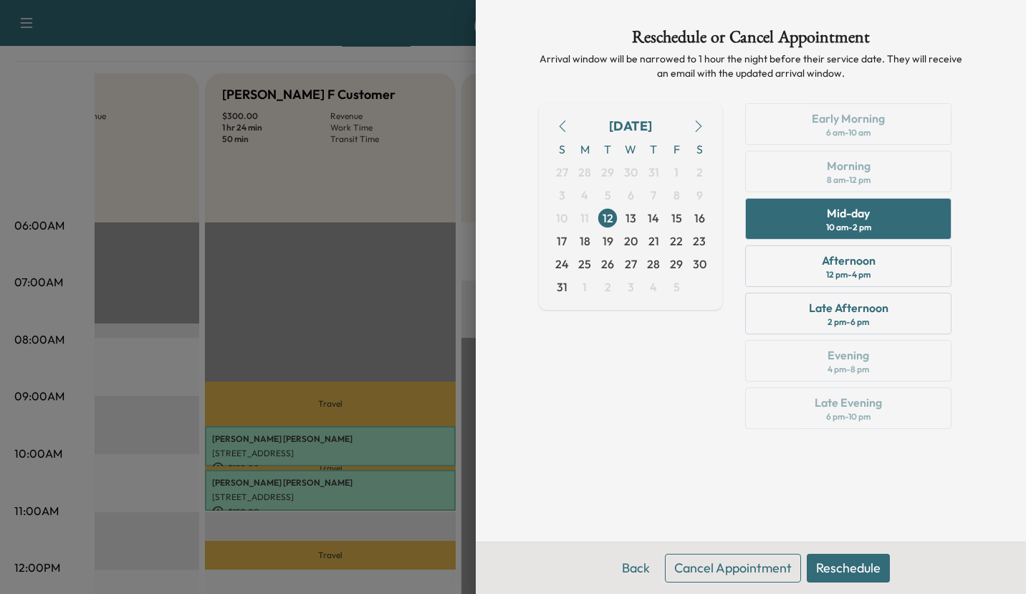  Describe the element at coordinates (677, 195) in the screenshot. I see `span: 8` at that location.